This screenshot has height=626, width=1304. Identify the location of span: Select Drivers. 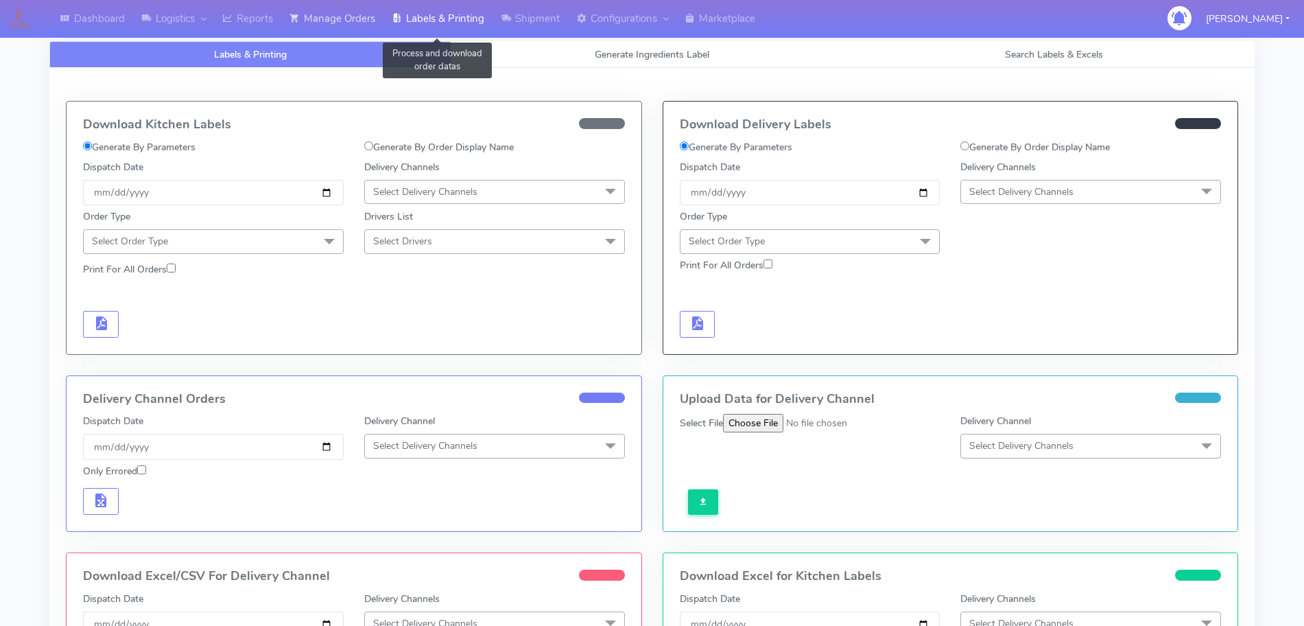
(403, 241).